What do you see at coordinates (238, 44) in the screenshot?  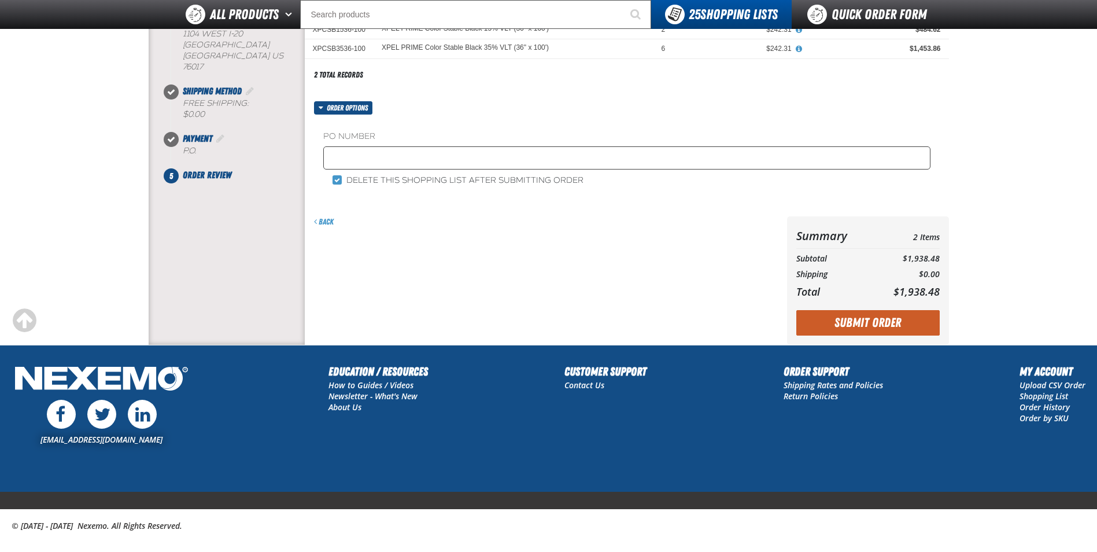 I see `li: Shipping Information. Step 2 of 5. Completed` at bounding box center [238, 44].